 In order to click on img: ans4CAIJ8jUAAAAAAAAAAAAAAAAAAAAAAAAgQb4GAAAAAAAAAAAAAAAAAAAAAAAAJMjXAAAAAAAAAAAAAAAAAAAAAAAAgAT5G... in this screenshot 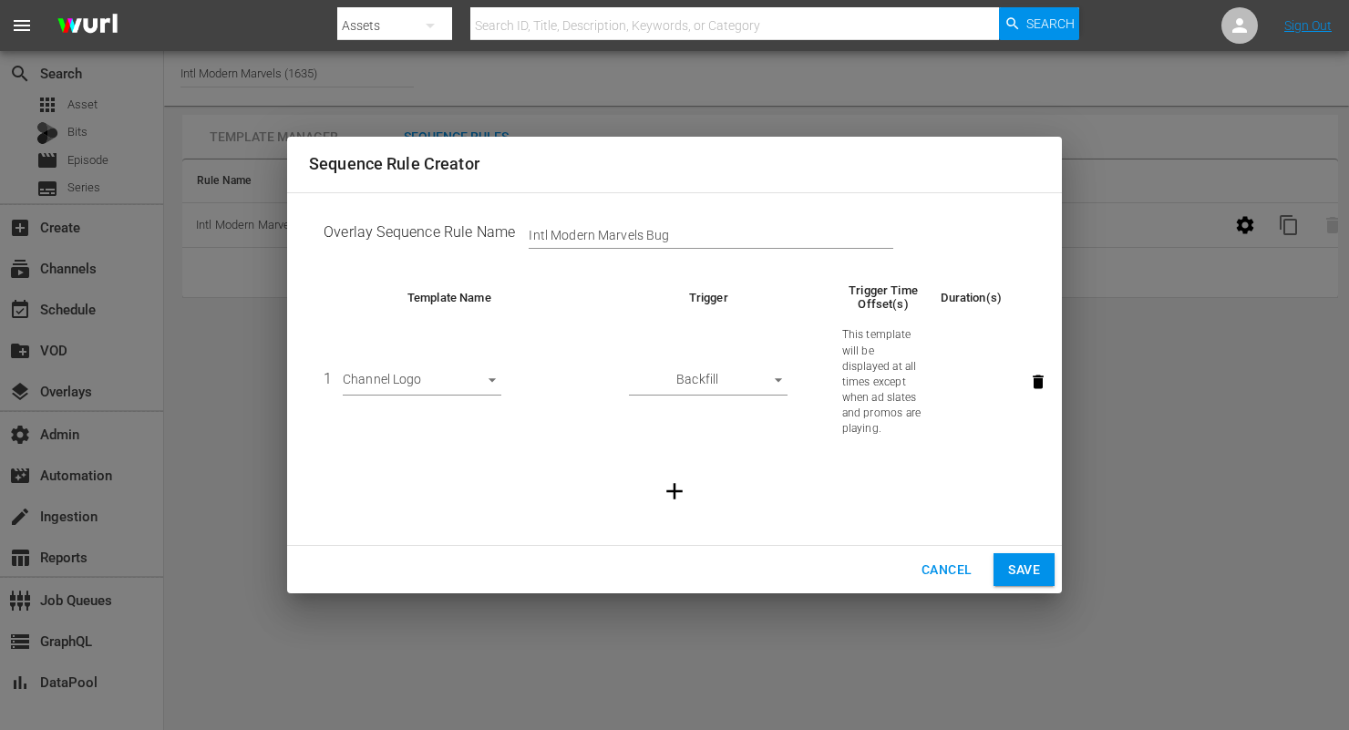, I will do `click(88, 26)`.